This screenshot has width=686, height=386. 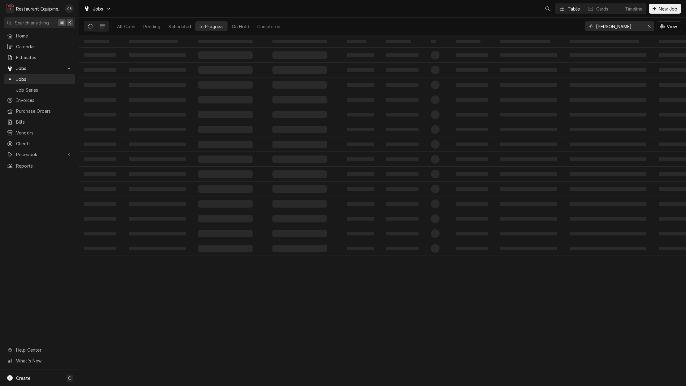 What do you see at coordinates (44, 46) in the screenshot?
I see `span: Calendar` at bounding box center [44, 46].